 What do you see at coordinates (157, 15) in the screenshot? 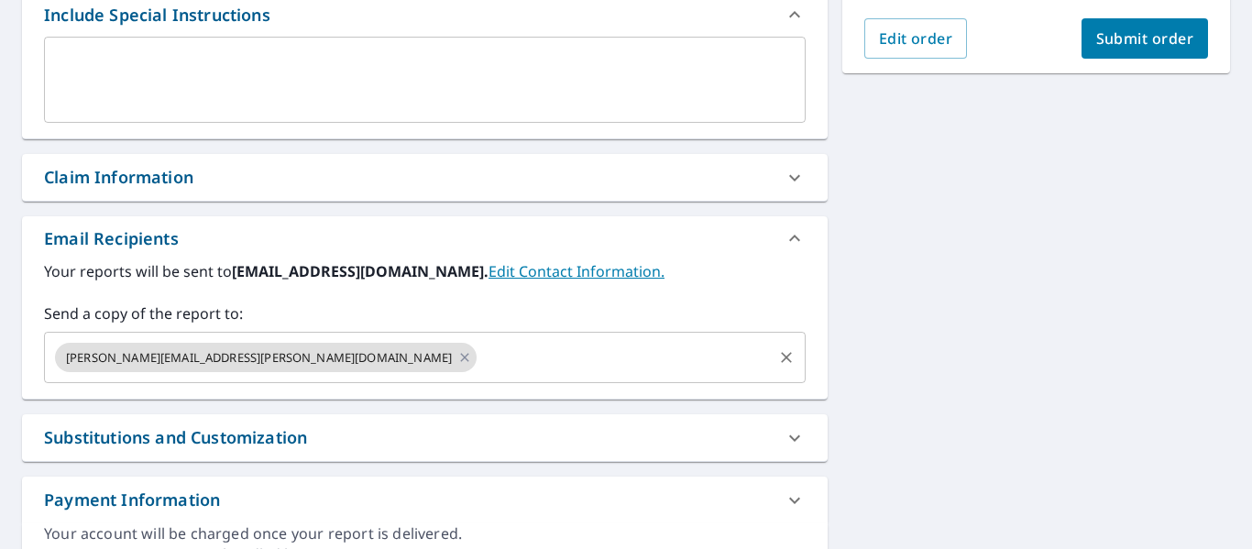
I see `div: Include Special Instructions` at bounding box center [157, 15].